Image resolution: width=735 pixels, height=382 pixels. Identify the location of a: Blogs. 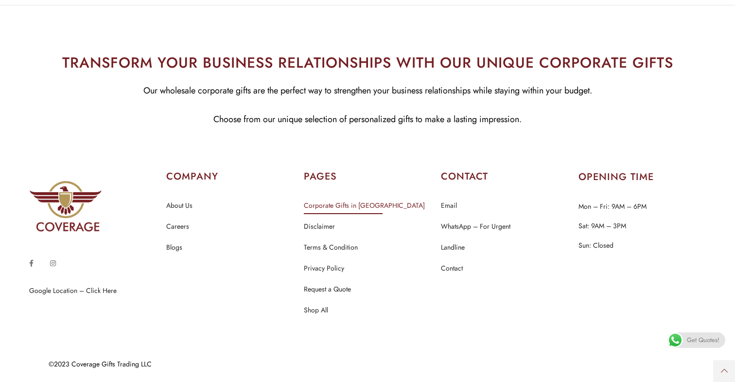
(174, 247).